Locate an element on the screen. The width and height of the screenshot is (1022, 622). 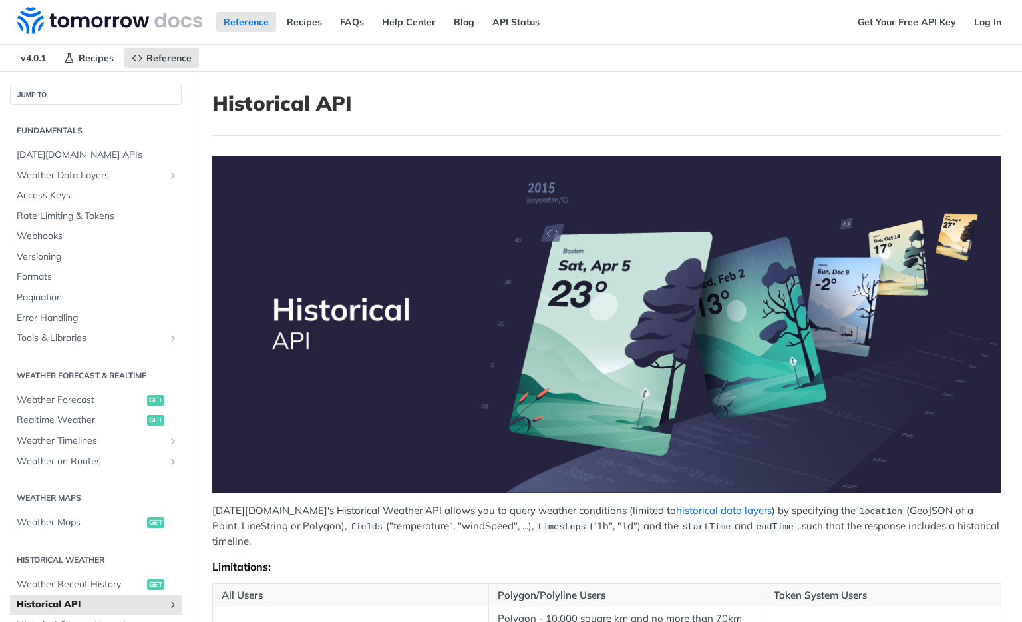
button: Show subpages for Weather Timelines is located at coordinates (173, 441).